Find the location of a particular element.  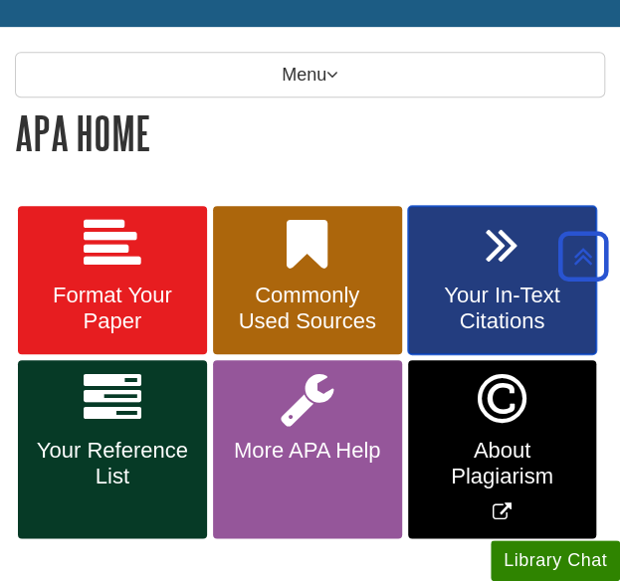

a: Your Reference List is located at coordinates (112, 449).